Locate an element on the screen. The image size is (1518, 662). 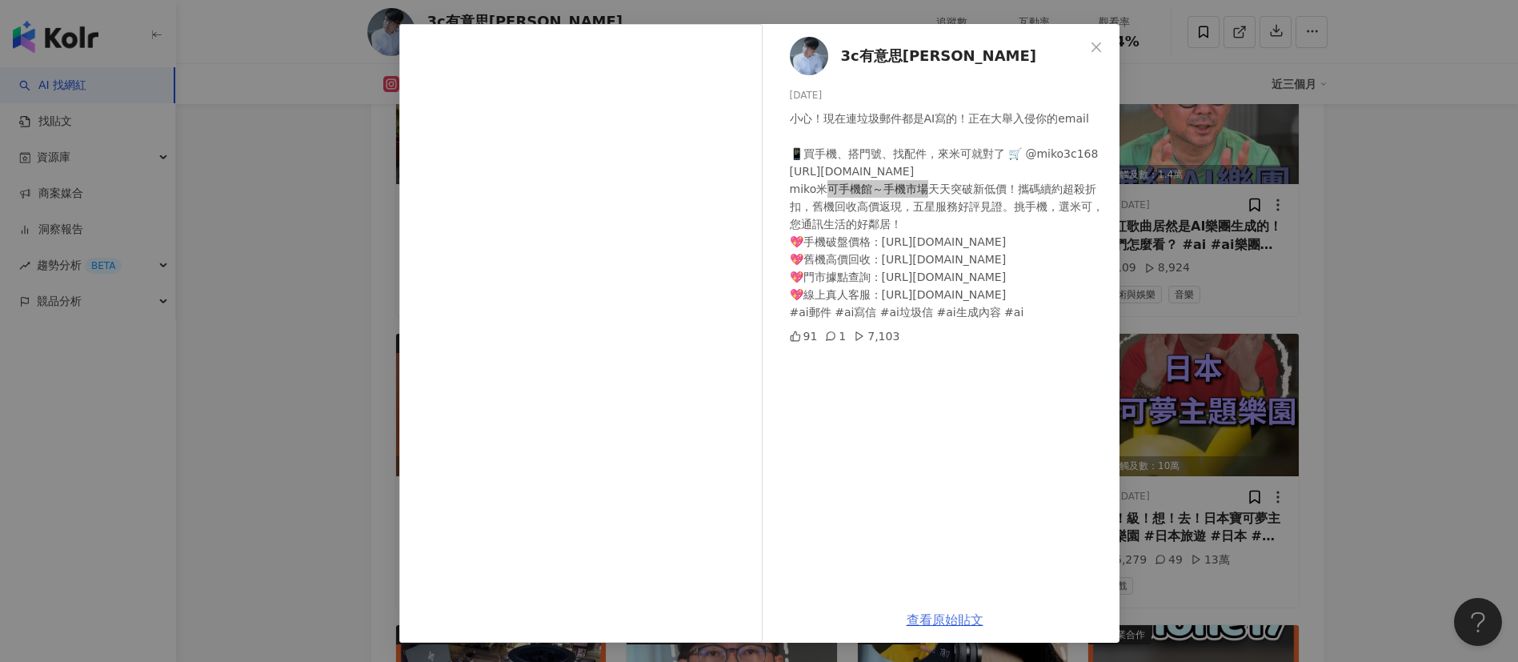
div: 7,103 is located at coordinates (876, 336).